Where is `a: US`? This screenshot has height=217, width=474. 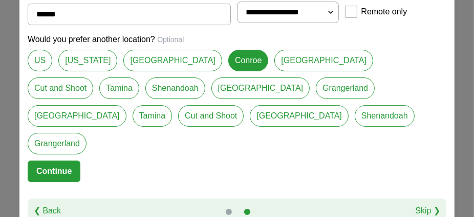
a: US is located at coordinates (40, 60).